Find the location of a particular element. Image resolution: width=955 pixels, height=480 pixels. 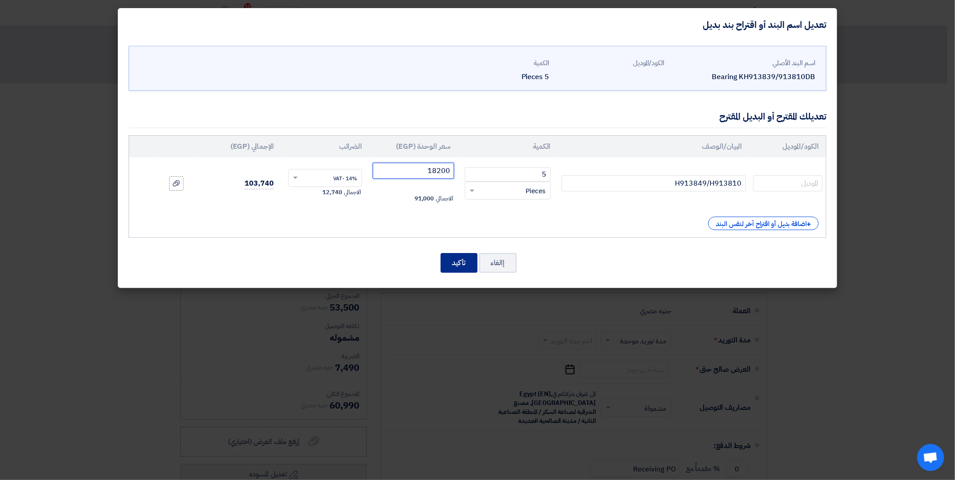

span: Pieces is located at coordinates (536, 191).